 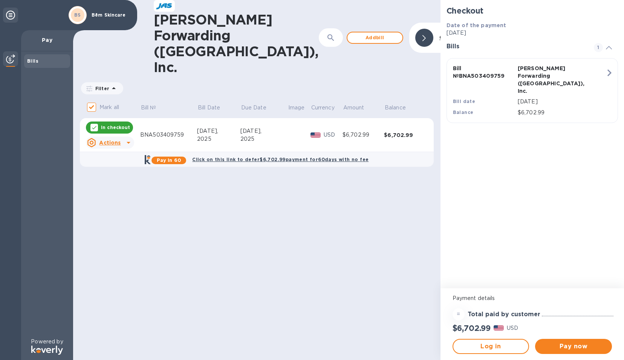 What do you see at coordinates (561, 112) in the screenshot?
I see `p: $6,702.99` at bounding box center [561, 112].